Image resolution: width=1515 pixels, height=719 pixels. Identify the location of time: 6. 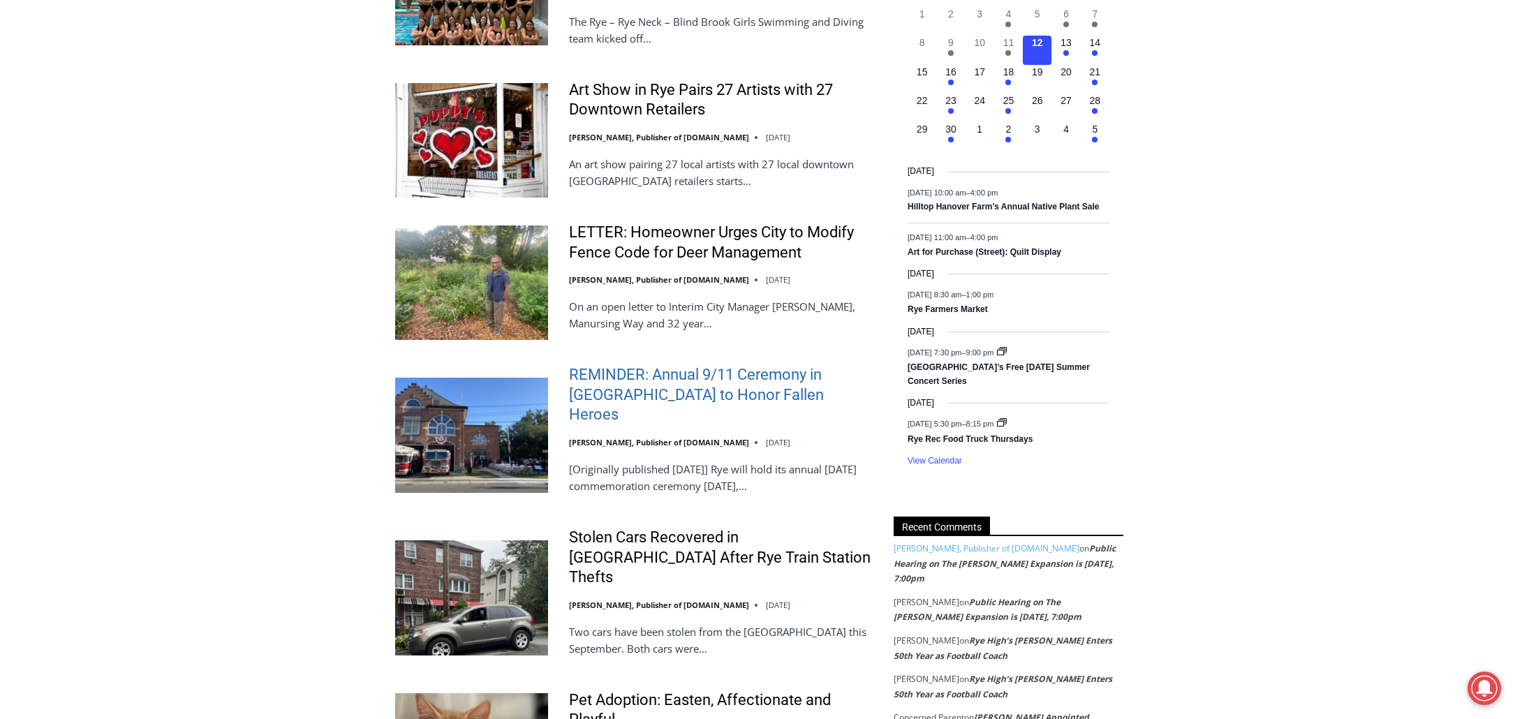
(1066, 14).